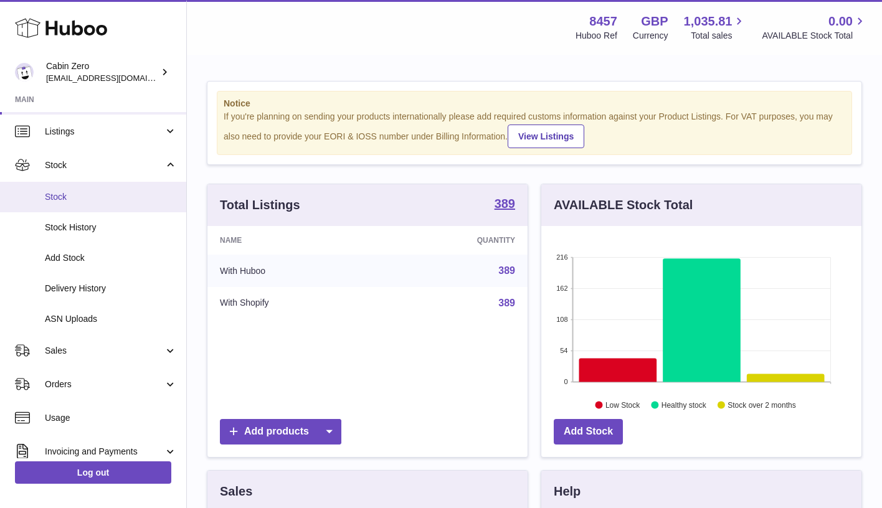  What do you see at coordinates (650, 36) in the screenshot?
I see `div: Currency` at bounding box center [650, 36].